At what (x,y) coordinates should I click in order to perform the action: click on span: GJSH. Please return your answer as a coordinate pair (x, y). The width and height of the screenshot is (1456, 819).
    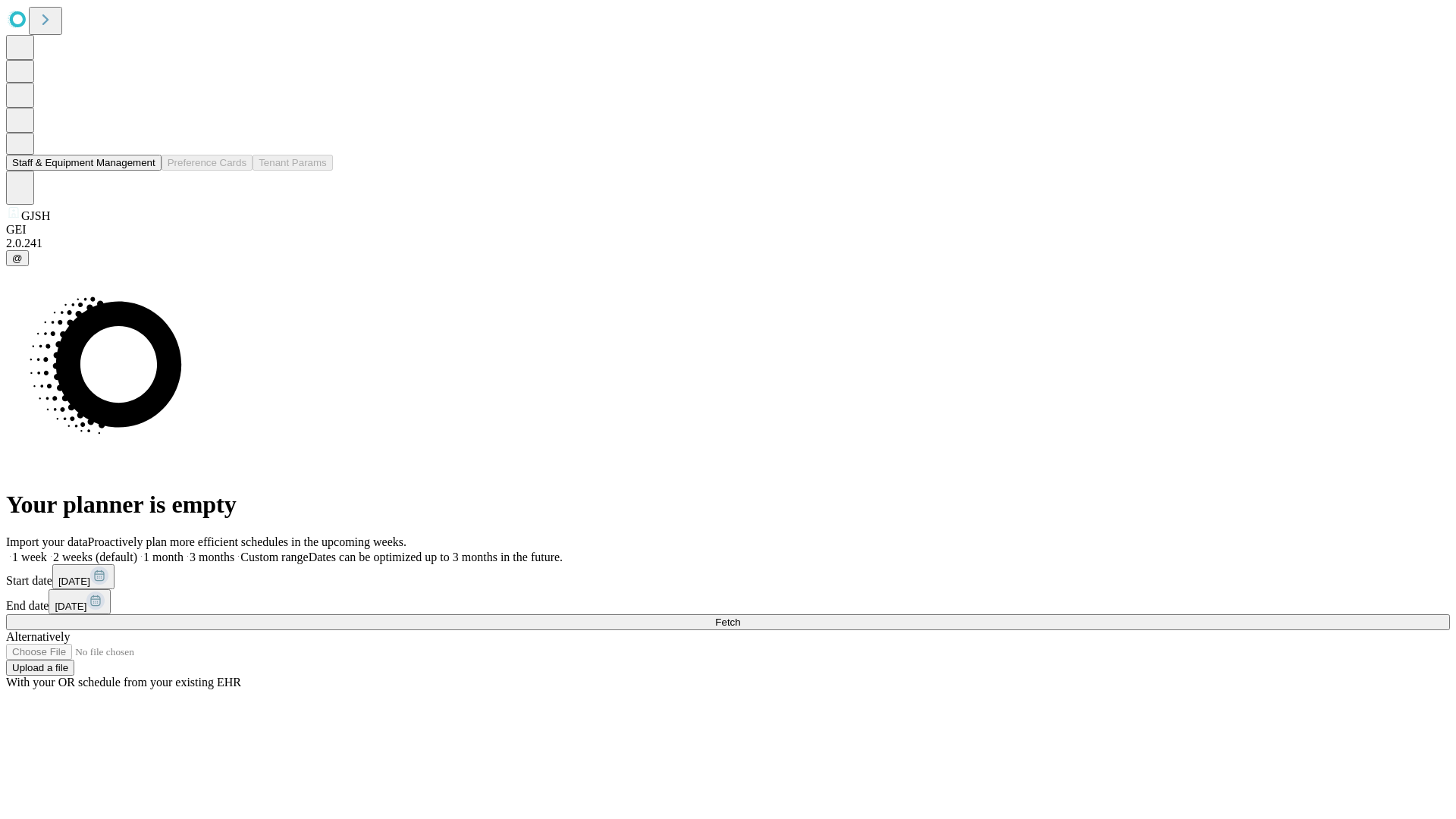
    Looking at the image, I should click on (35, 216).